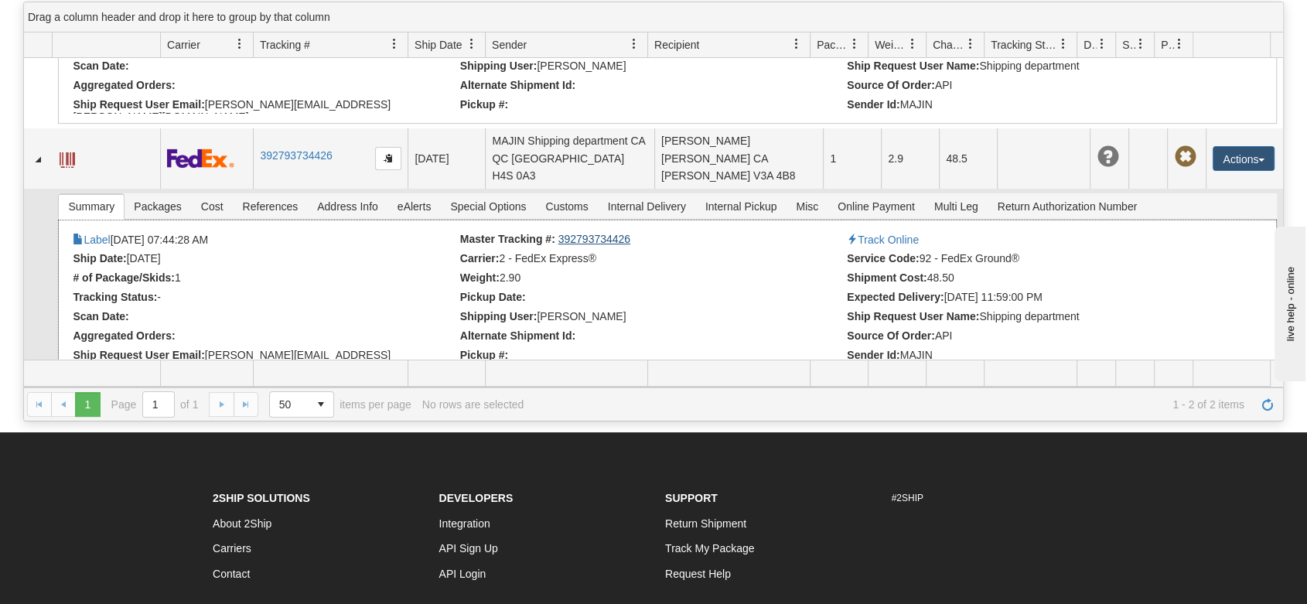 The height and width of the screenshot is (604, 1307). I want to click on li: 2.90, so click(651, 279).